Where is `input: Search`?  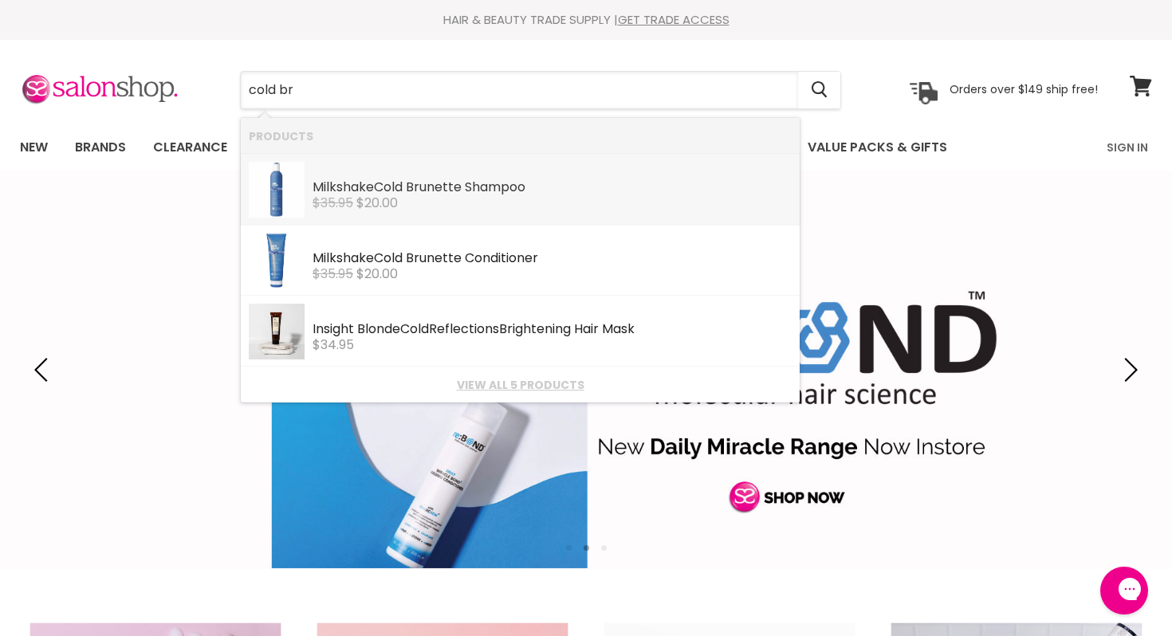
input: Search is located at coordinates (519, 90).